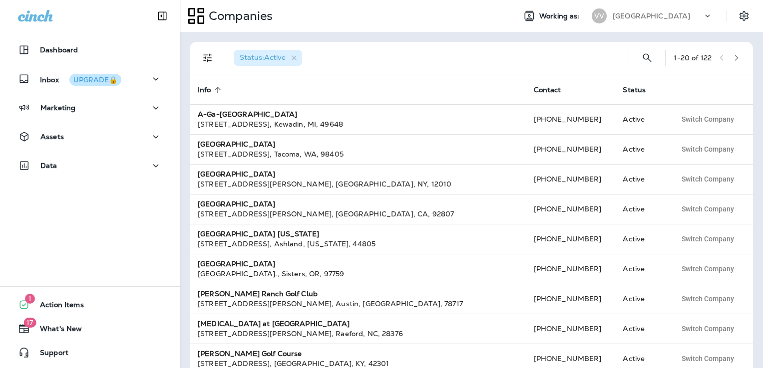 The image size is (763, 368). Describe the element at coordinates (162, 16) in the screenshot. I see `button: Collapse Sidebar` at that location.